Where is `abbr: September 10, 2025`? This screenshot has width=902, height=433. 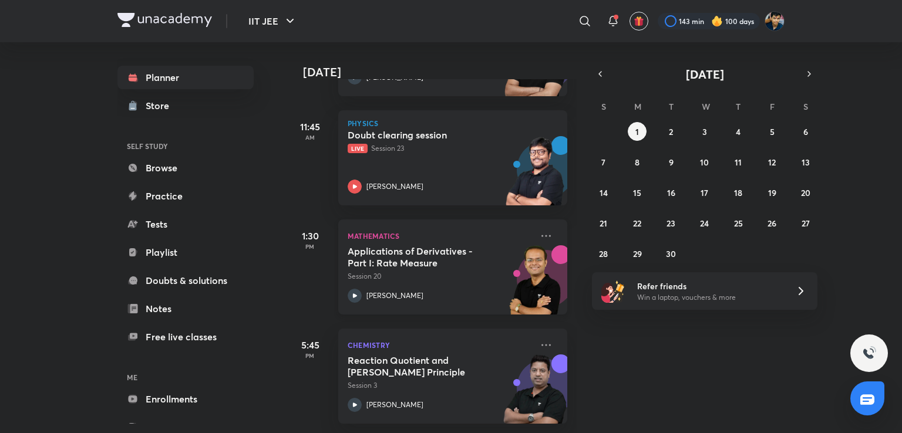 abbr: September 10, 2025 is located at coordinates (704, 162).